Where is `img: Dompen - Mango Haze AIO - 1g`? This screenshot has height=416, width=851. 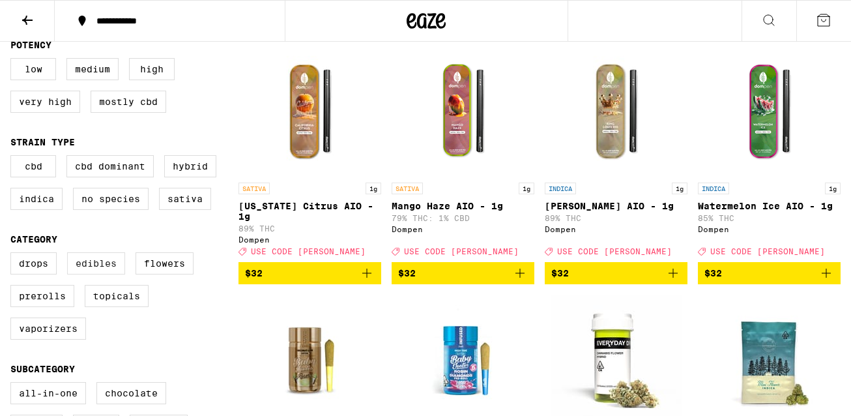
img: Dompen - Mango Haze AIO - 1g is located at coordinates (464, 111).